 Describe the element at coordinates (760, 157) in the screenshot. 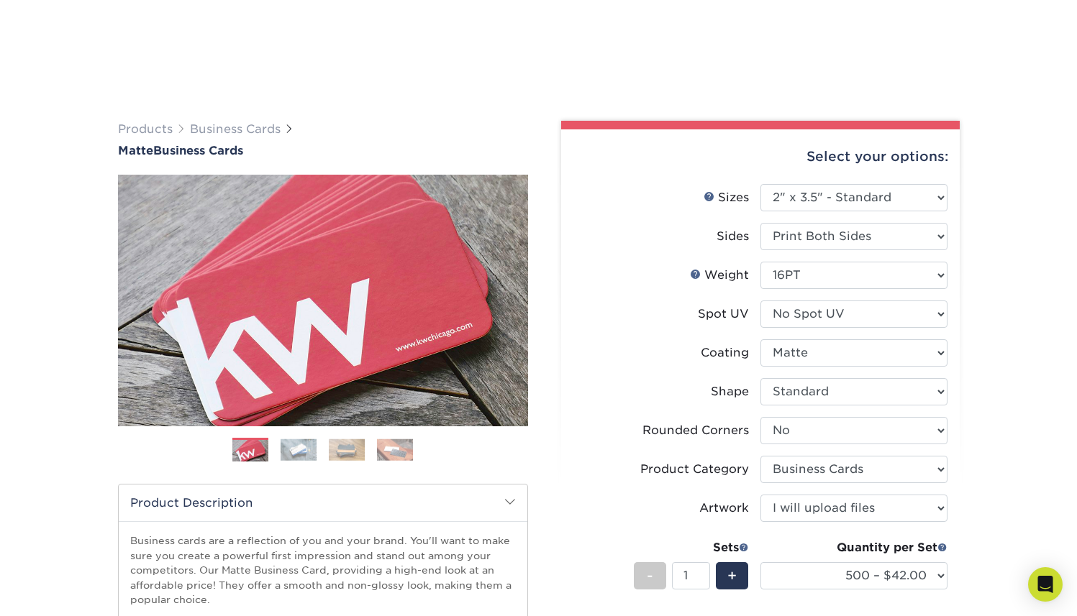

I see `div: Select your options:` at that location.